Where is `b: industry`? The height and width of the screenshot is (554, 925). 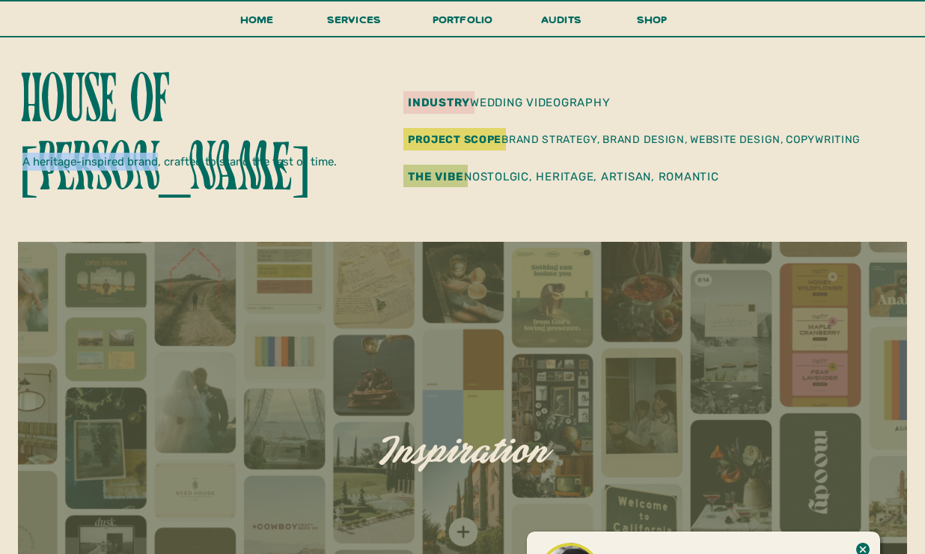
b: industry is located at coordinates (438, 102).